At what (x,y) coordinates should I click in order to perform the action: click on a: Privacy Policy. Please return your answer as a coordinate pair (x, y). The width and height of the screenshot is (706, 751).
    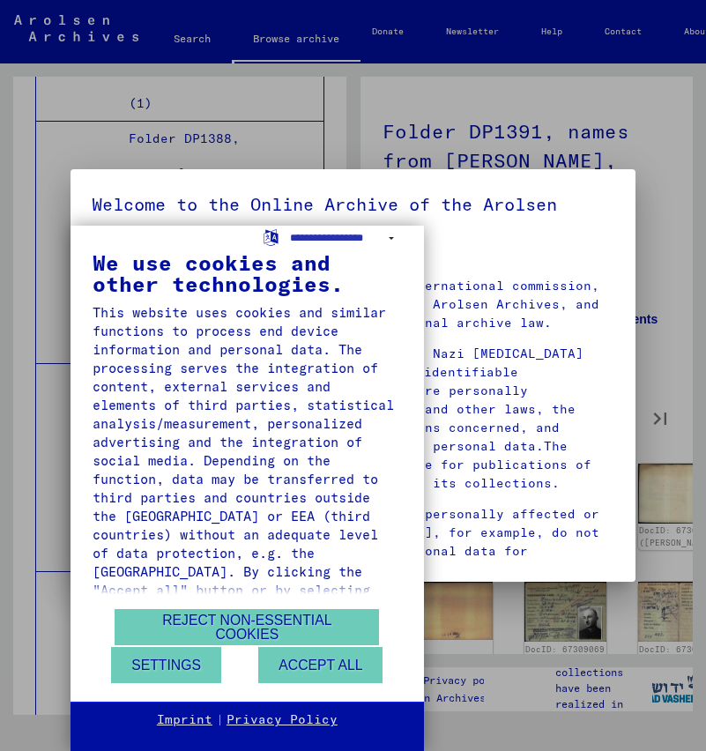
    Looking at the image, I should click on (282, 720).